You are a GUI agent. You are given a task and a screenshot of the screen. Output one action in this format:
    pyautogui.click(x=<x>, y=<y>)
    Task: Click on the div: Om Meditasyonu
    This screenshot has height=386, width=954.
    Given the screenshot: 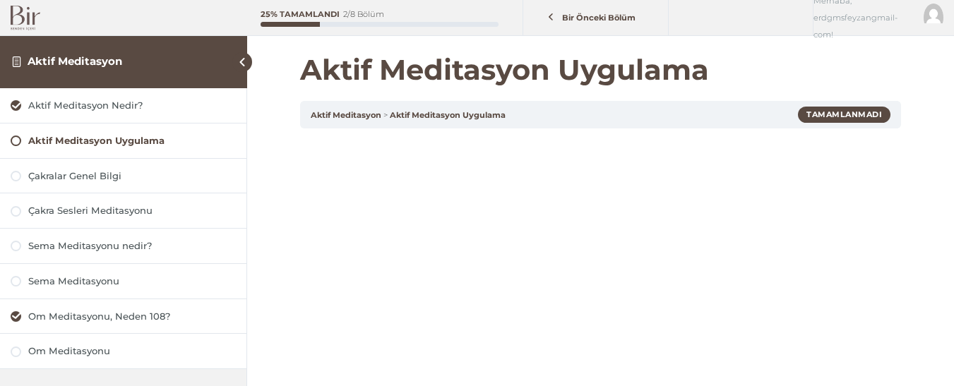 What is the action you would take?
    pyautogui.click(x=132, y=351)
    